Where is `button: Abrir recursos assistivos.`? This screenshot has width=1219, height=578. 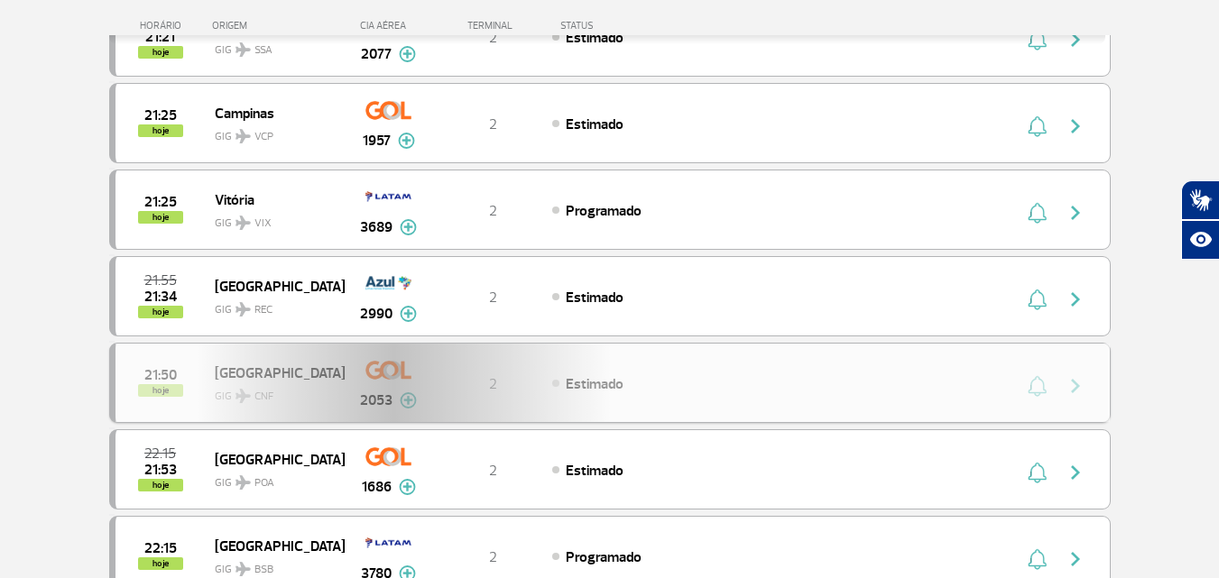
button: Abrir recursos assistivos. is located at coordinates (1200, 240).